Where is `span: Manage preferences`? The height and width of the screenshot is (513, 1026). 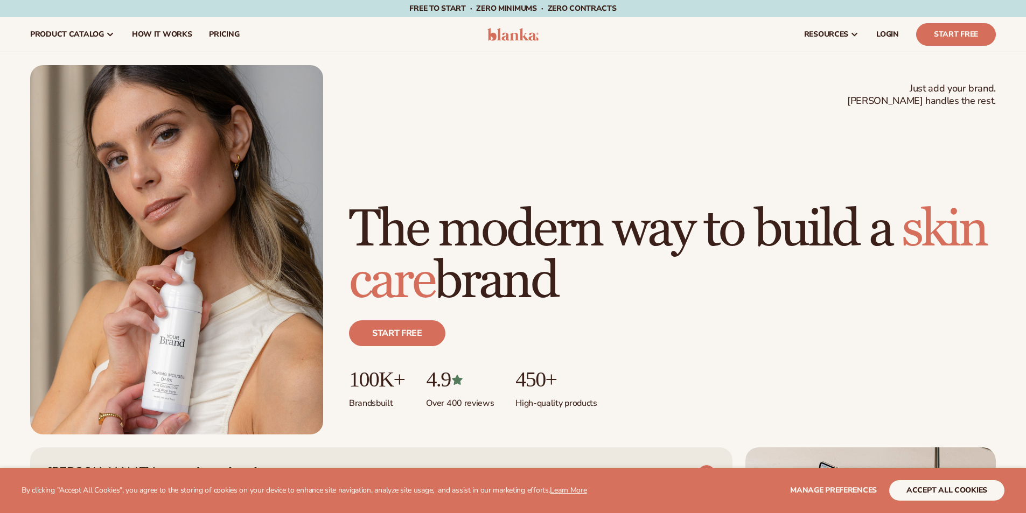
span: Manage preferences is located at coordinates (833, 490).